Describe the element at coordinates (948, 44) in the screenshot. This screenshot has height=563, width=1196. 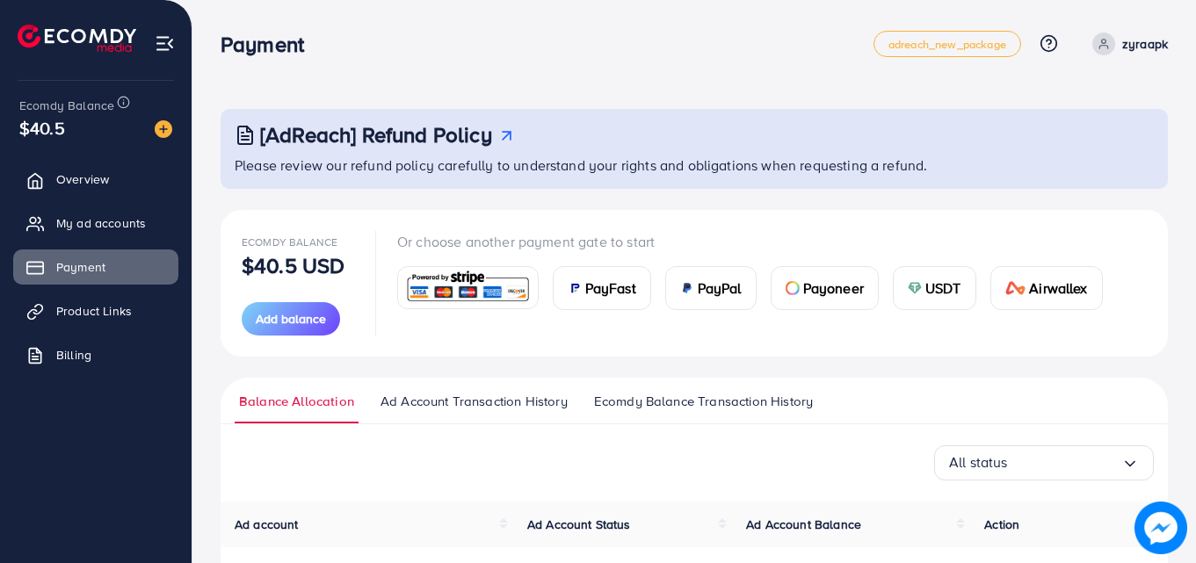
I see `a: adreach_new_package` at that location.